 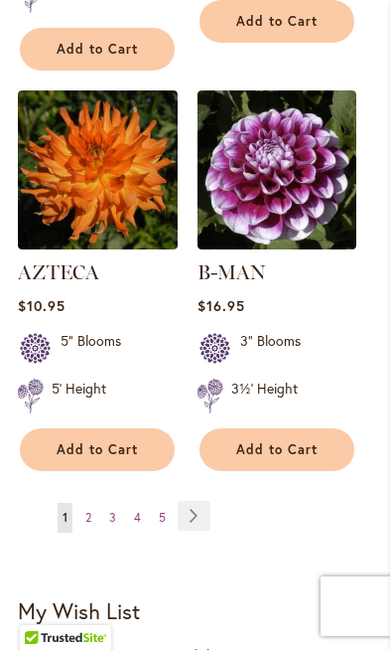 What do you see at coordinates (78, 610) in the screenshot?
I see `strong: My Wish List` at bounding box center [78, 610].